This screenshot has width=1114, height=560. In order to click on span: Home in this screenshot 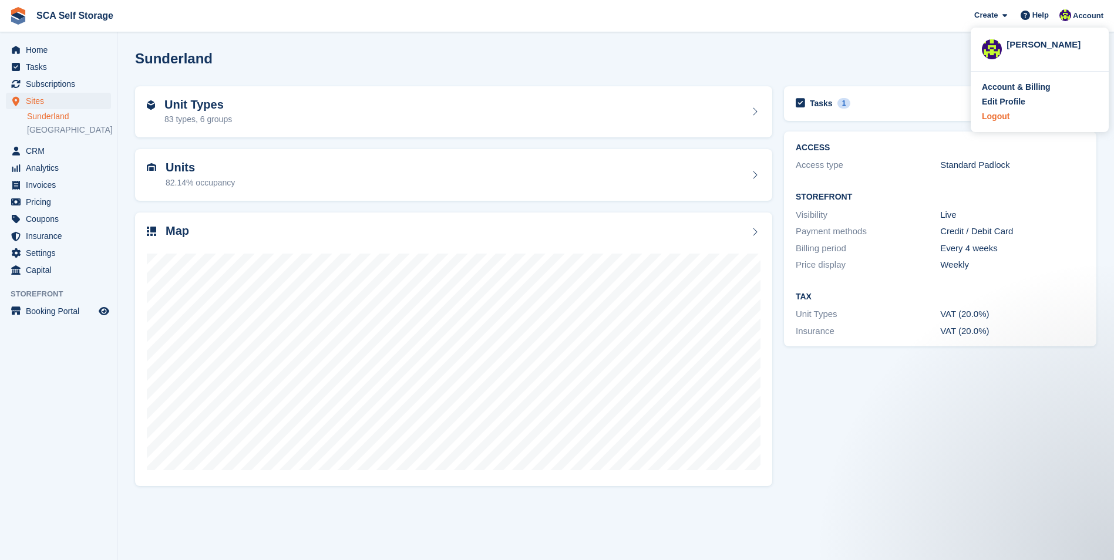, I will do `click(61, 50)`.